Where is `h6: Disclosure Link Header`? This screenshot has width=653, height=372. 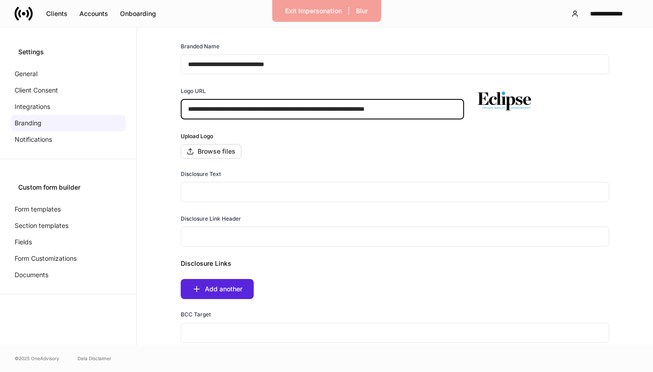
h6: Disclosure Link Header is located at coordinates (211, 218).